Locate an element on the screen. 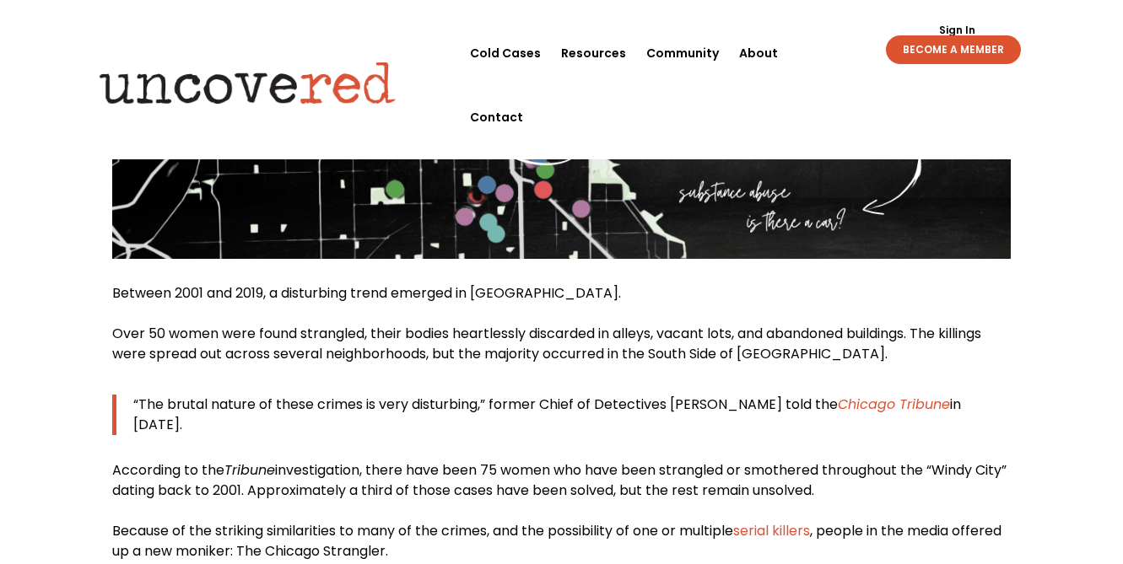 This screenshot has height=564, width=1123. span: Chicago Tribune is located at coordinates (893, 404).